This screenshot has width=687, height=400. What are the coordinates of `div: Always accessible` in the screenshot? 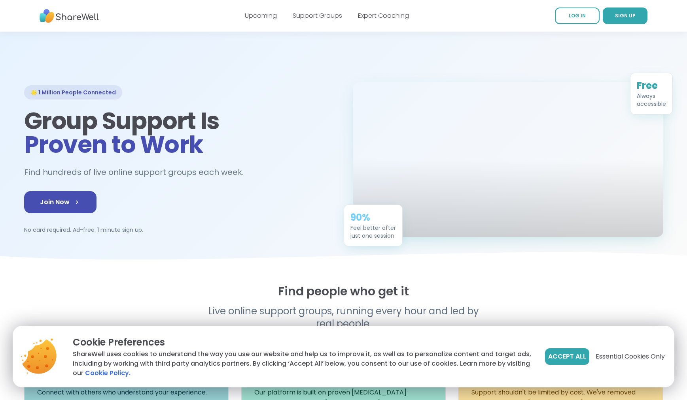 It's located at (651, 100).